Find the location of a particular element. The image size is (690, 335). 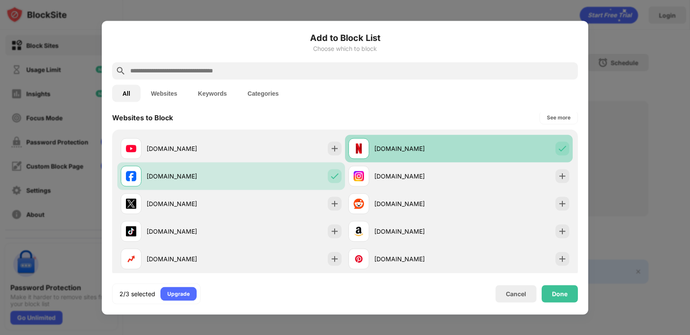

div: Done is located at coordinates (560, 294).